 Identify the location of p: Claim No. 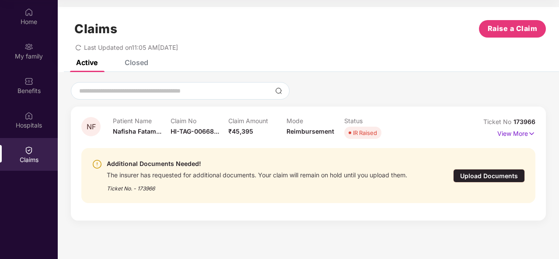
(199, 121).